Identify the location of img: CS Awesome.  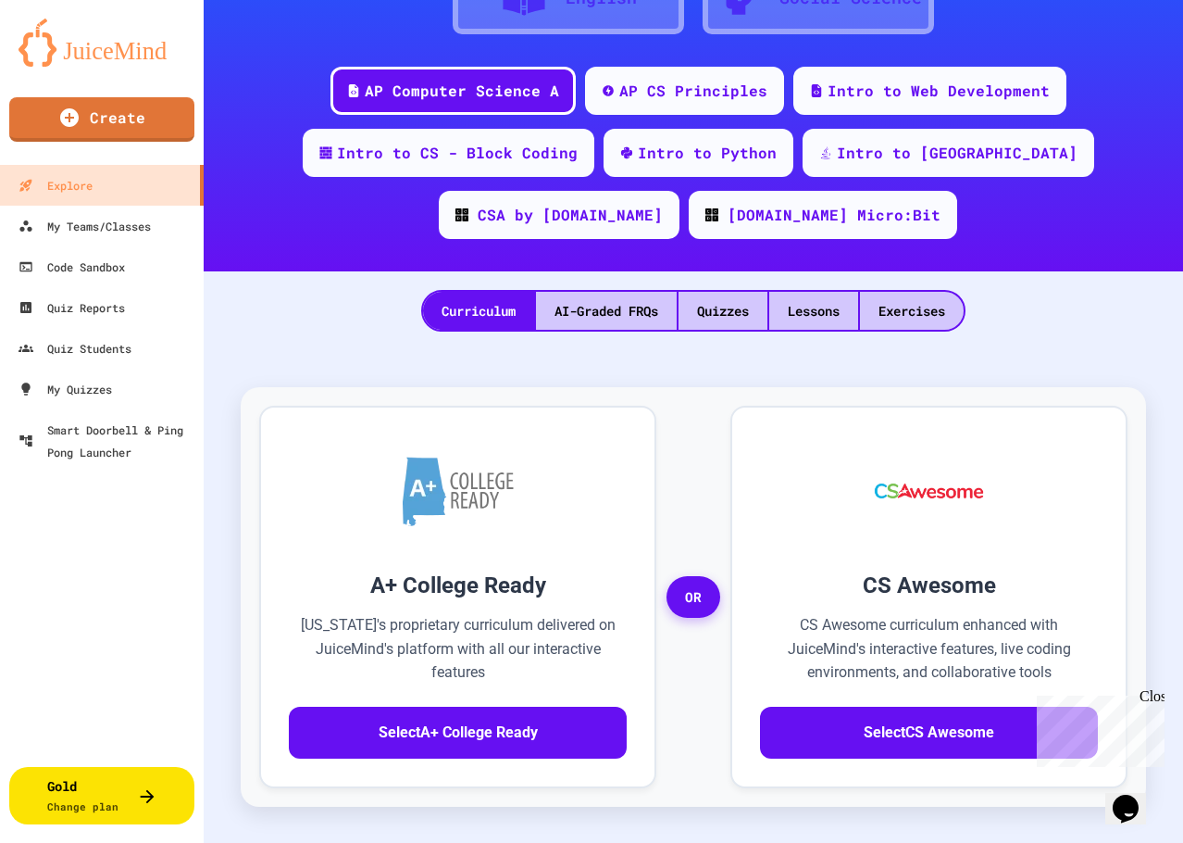
(929, 491).